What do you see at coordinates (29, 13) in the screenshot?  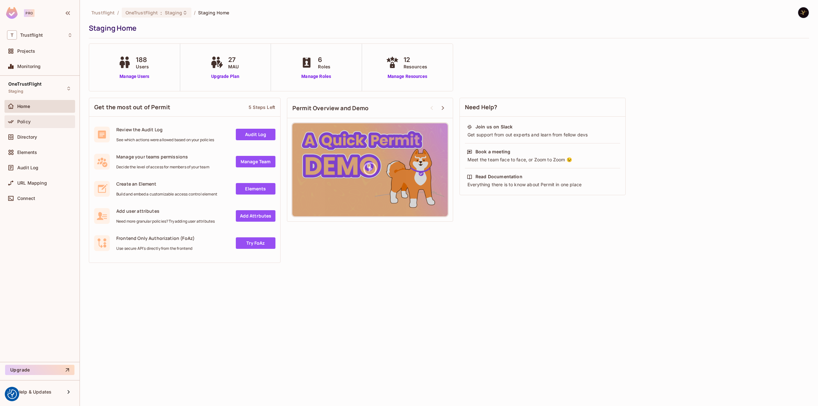 I see `div: Pro` at bounding box center [29, 13].